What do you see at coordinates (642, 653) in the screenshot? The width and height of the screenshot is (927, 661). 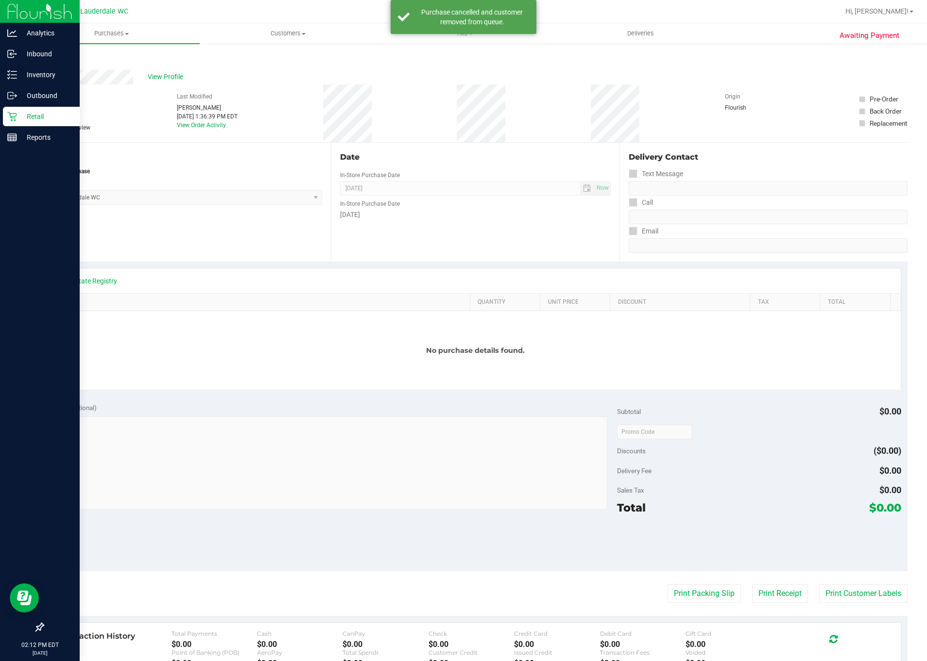 I see `div: Transaction Fees` at bounding box center [642, 653].